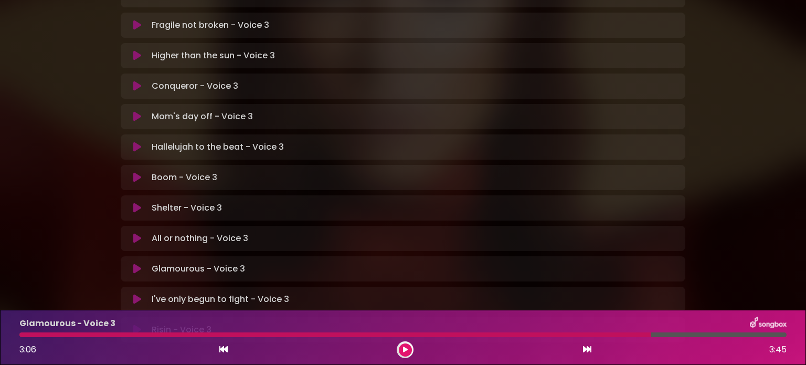 The height and width of the screenshot is (365, 806). Describe the element at coordinates (213, 56) in the screenshot. I see `p: Higher than the sun - Voice 3` at that location.